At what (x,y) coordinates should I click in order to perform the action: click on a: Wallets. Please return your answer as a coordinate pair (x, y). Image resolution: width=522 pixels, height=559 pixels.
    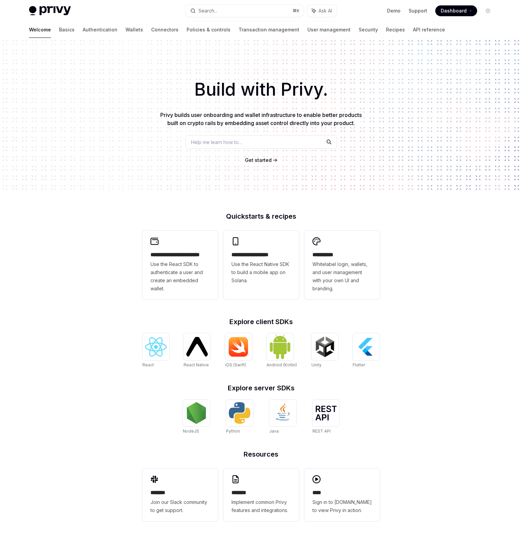
    Looking at the image, I should click on (134, 30).